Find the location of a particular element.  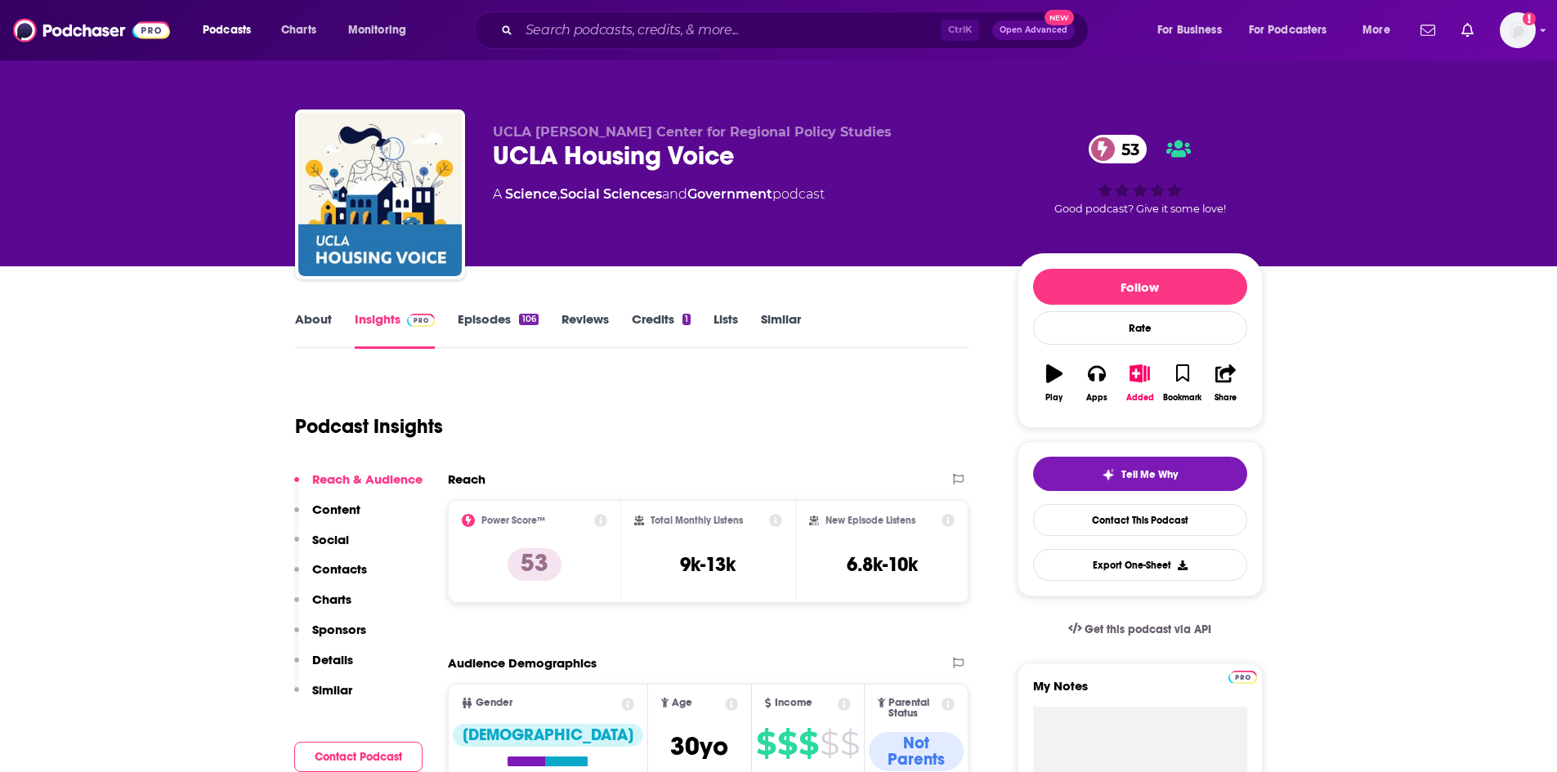

button: Social is located at coordinates (321, 547).